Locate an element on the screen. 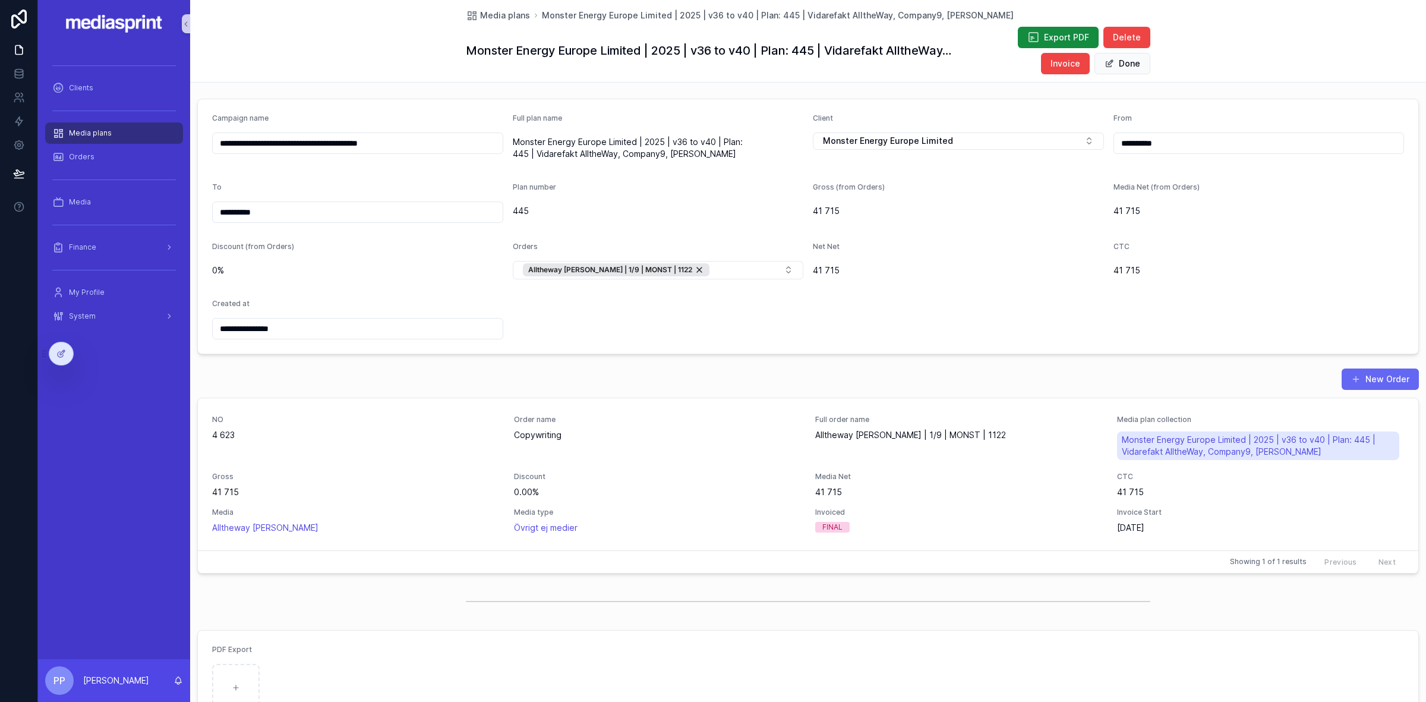 The image size is (1426, 702). span: Full order name is located at coordinates (959, 419).